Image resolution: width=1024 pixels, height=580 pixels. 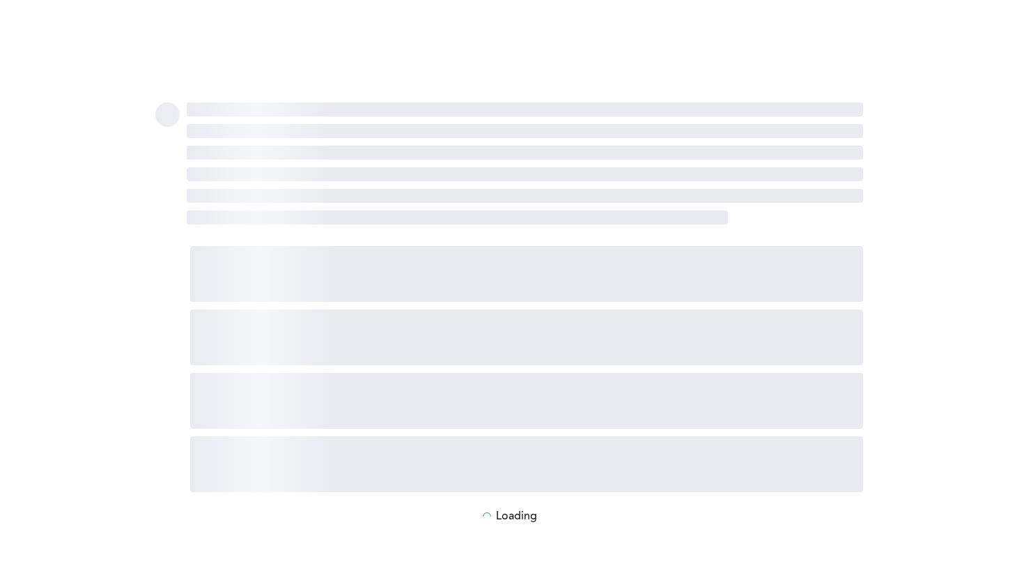 I want to click on p: Loading, so click(x=516, y=516).